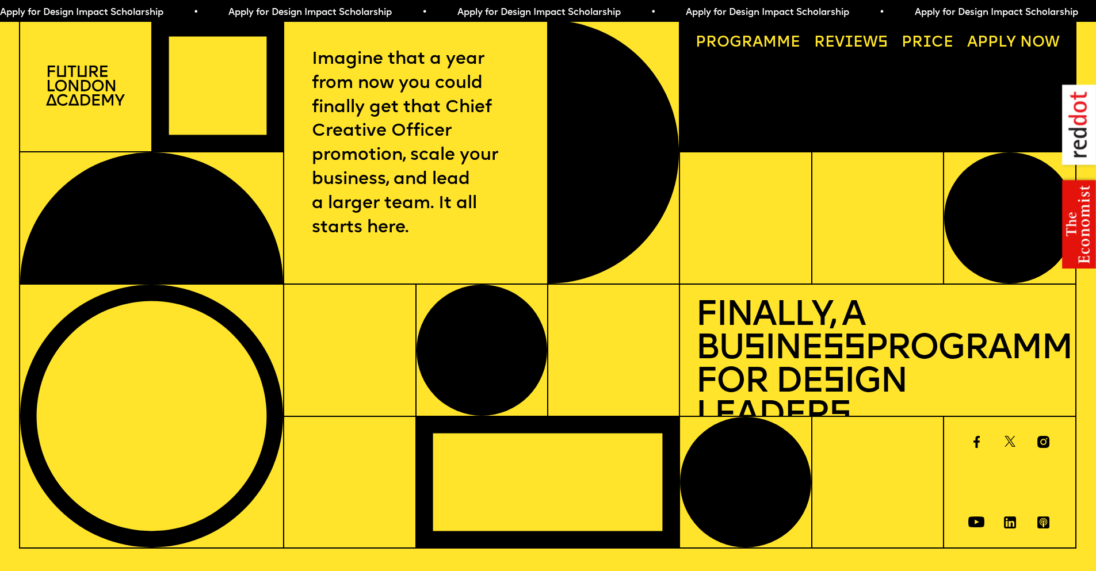  Describe the element at coordinates (1013, 43) in the screenshot. I see `a: Apply now` at that location.